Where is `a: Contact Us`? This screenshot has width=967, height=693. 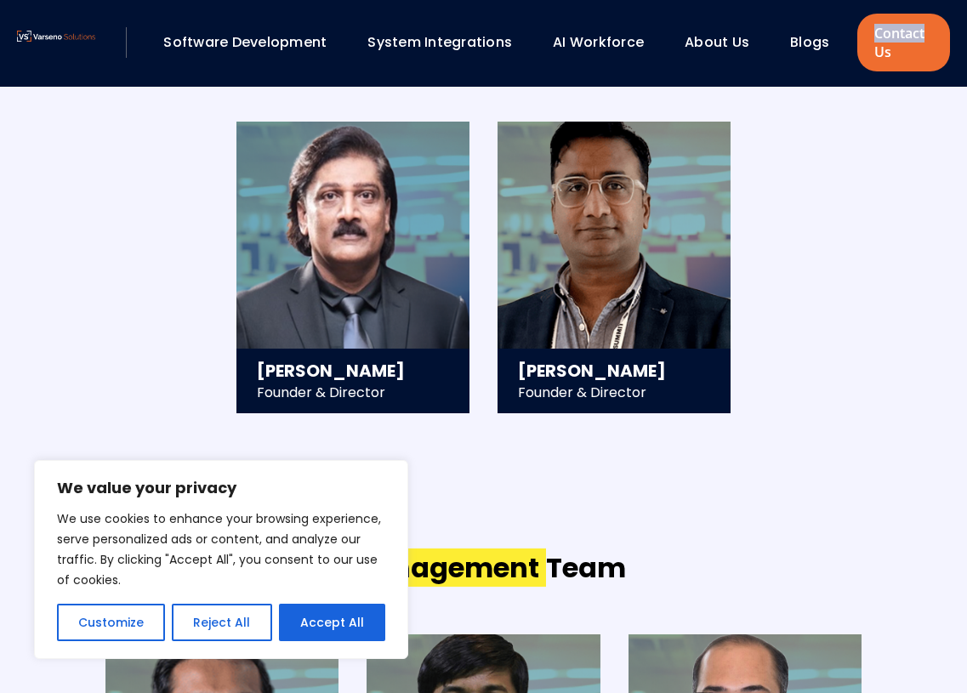
a: Contact Us is located at coordinates (903, 43).